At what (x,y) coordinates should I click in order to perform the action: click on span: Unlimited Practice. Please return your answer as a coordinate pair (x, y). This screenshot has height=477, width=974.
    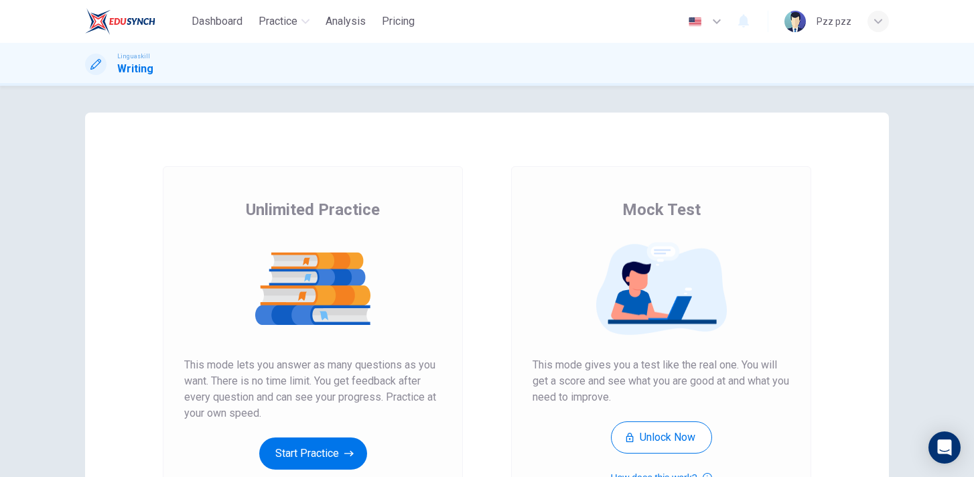
    Looking at the image, I should click on (313, 210).